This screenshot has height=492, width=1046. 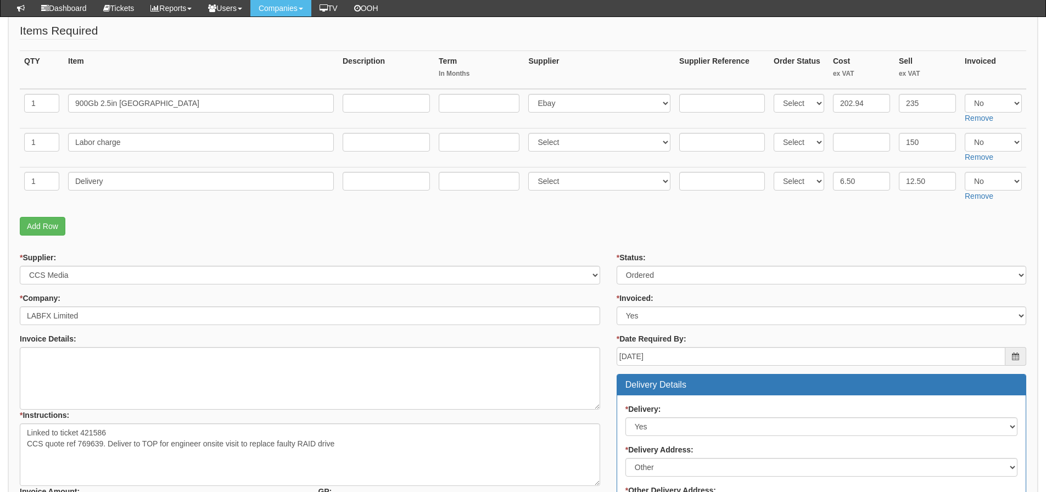 I want to click on label: Invoiced:, so click(x=635, y=298).